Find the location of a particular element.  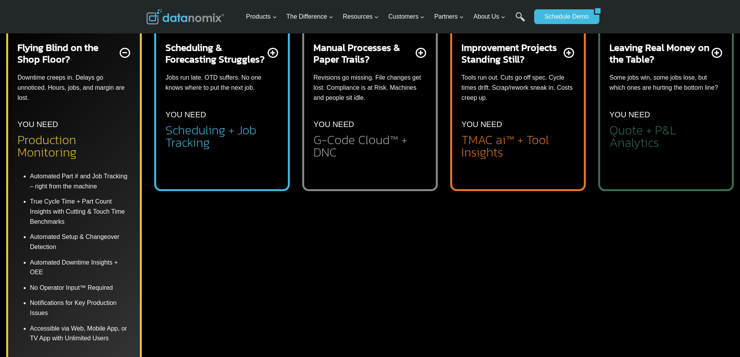

li: Automated Part # and Job Tracking – right from the machine is located at coordinates (80, 182).